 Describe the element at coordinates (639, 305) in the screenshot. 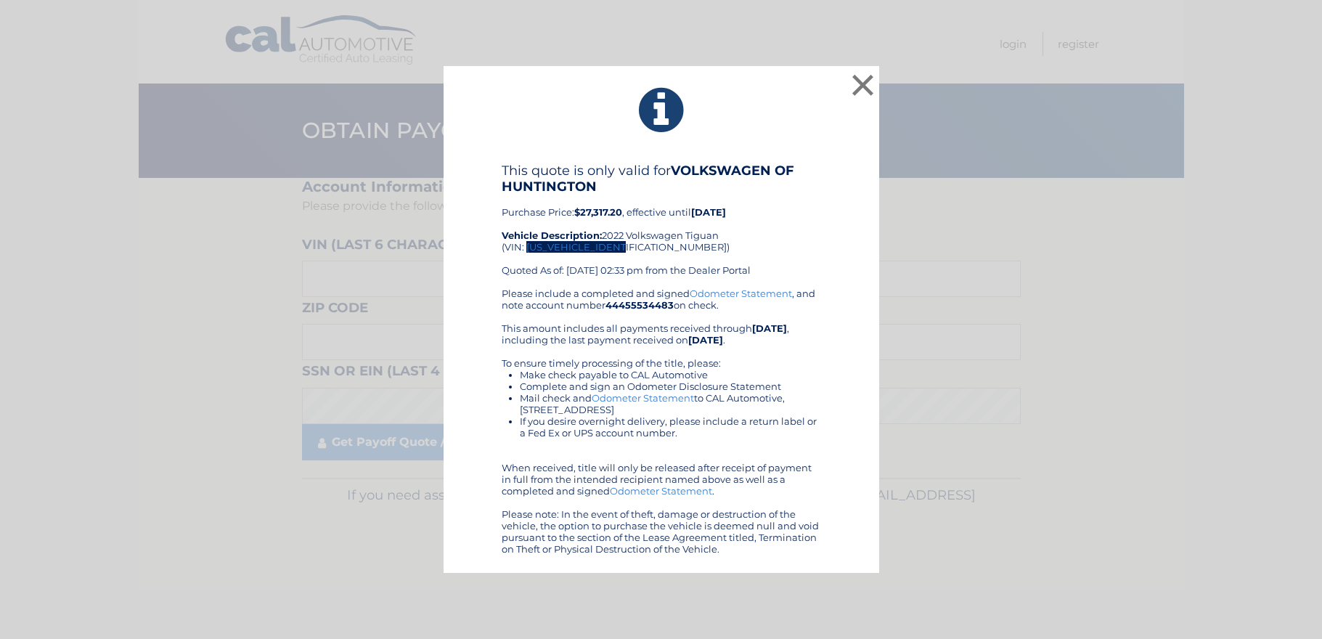

I see `b: 44455534483` at that location.